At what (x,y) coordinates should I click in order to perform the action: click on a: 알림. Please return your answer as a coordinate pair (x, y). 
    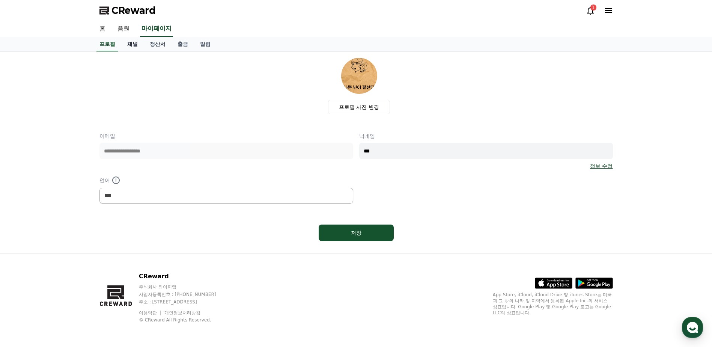
    Looking at the image, I should click on (205, 44).